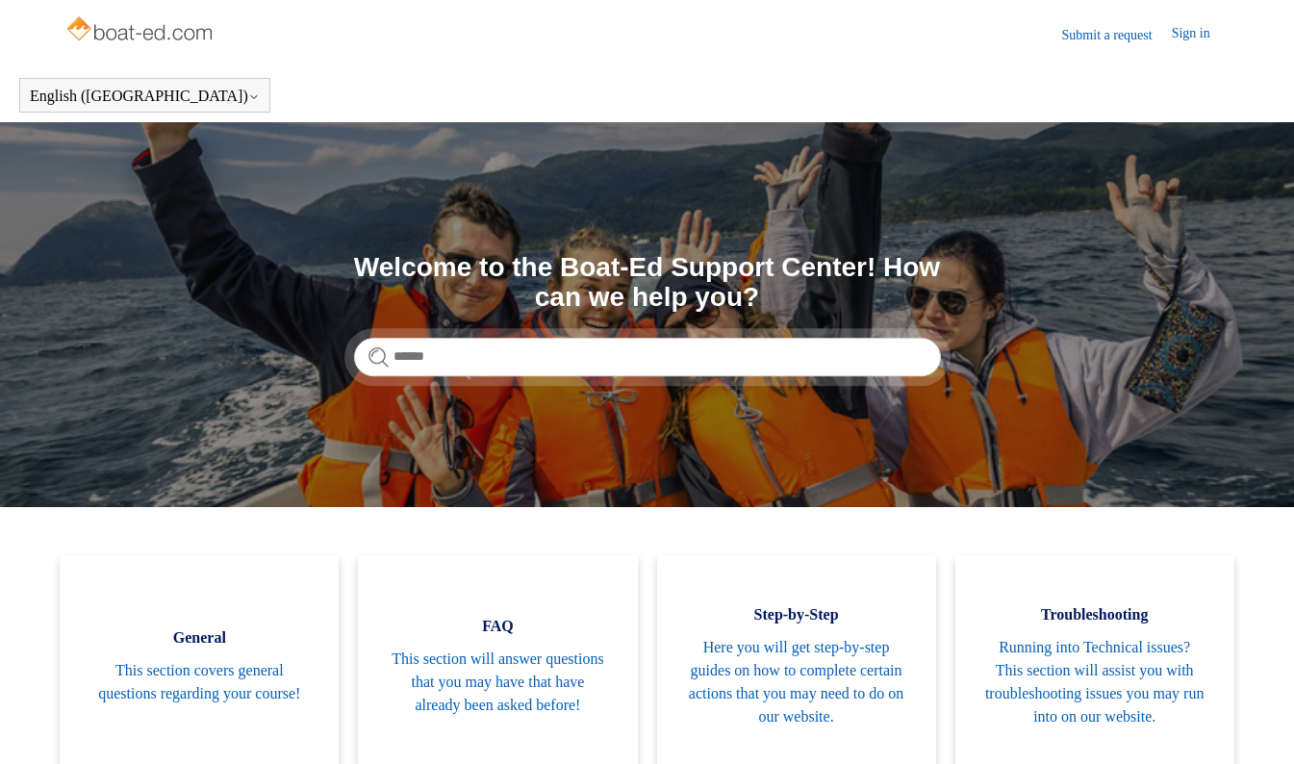  I want to click on span: Here you will get step-by-step guides on how to complete certain actions that you may need to do ..., so click(797, 682).